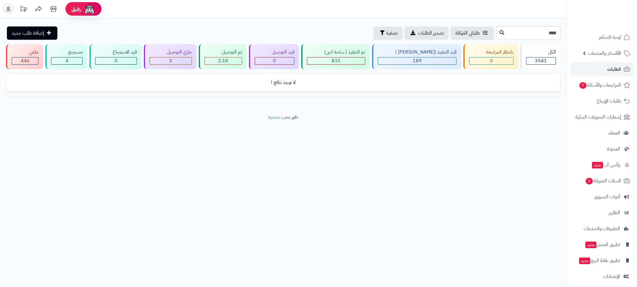 Image resolution: width=637 pixels, height=287 pixels. What do you see at coordinates (223, 61) in the screenshot?
I see `span: 2.1K` at bounding box center [223, 61].